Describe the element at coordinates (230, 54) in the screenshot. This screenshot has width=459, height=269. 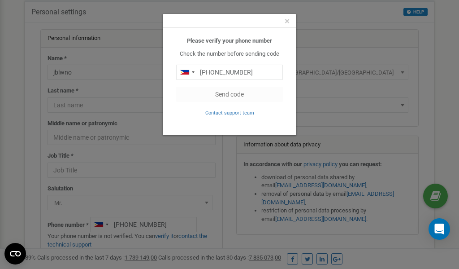
I see `p: Check the number before sending code` at that location.